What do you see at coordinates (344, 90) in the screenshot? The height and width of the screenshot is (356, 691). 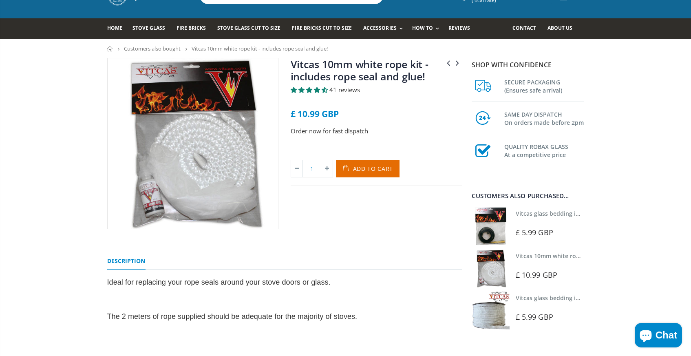 I see `span: 41 reviews` at bounding box center [344, 90].